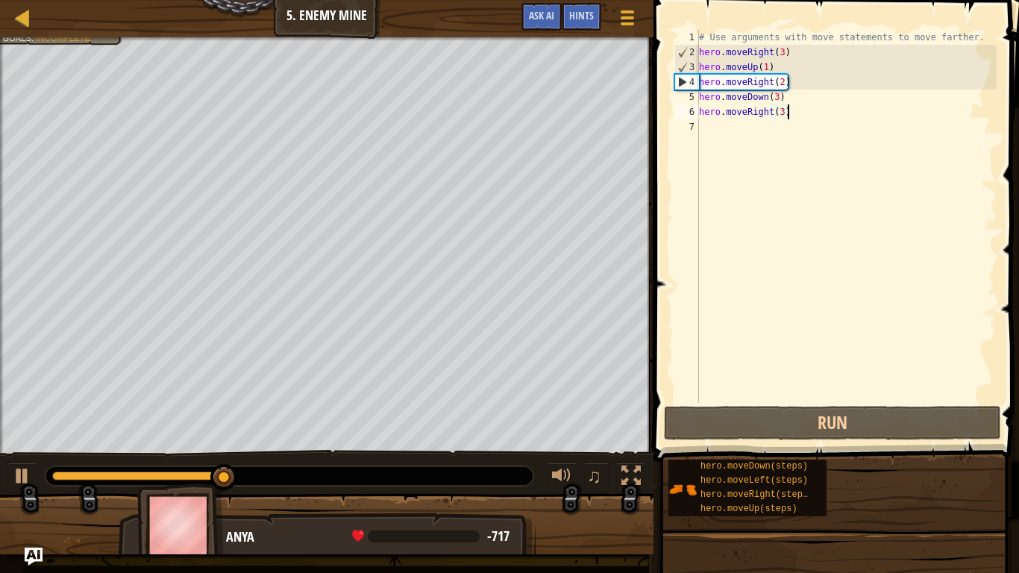 The image size is (1019, 573). Describe the element at coordinates (627, 20) in the screenshot. I see `button: Show game menu` at that location.